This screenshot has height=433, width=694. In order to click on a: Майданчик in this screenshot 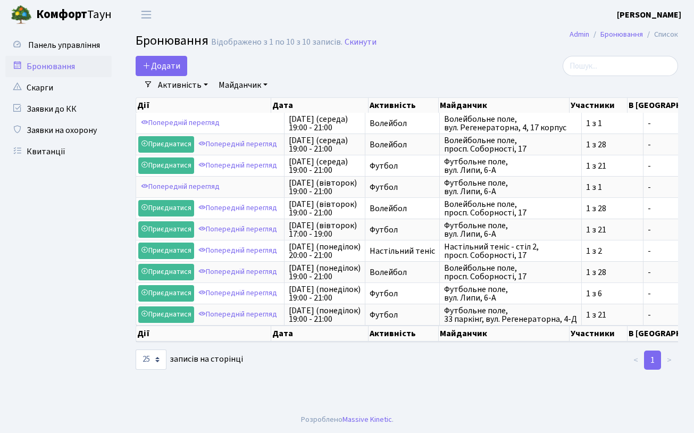, I will do `click(243, 85)`.